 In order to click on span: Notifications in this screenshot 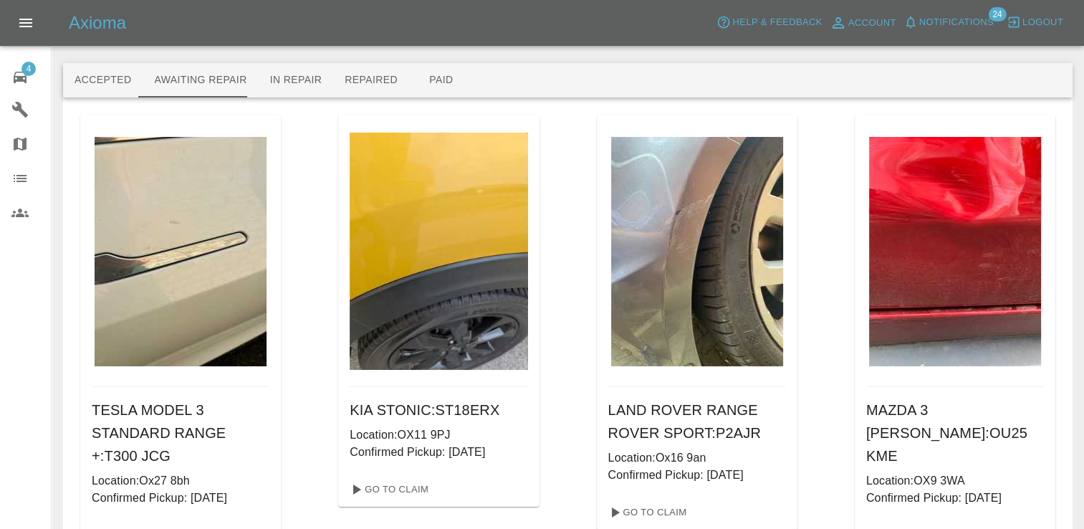, I will do `click(956, 22)`.